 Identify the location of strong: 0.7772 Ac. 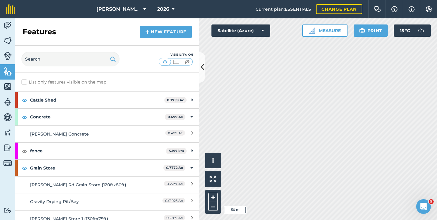
(174, 168).